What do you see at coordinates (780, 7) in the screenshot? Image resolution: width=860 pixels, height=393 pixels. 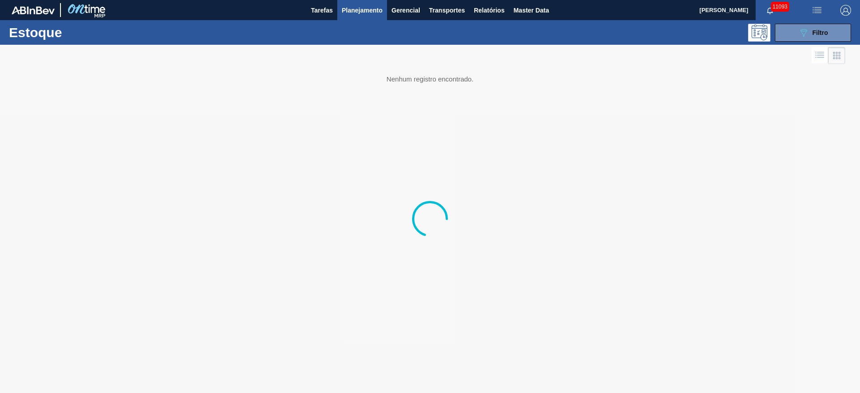 I see `span: 11093` at bounding box center [780, 7].